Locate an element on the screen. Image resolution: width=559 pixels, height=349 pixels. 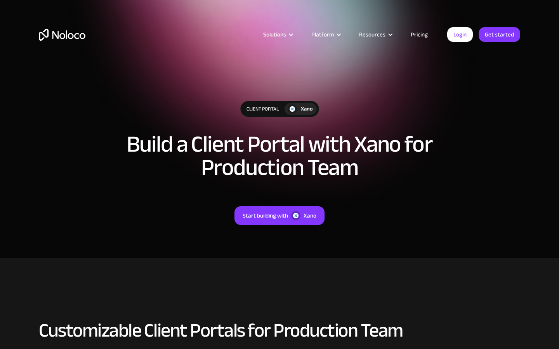
a: Login is located at coordinates (460, 35).